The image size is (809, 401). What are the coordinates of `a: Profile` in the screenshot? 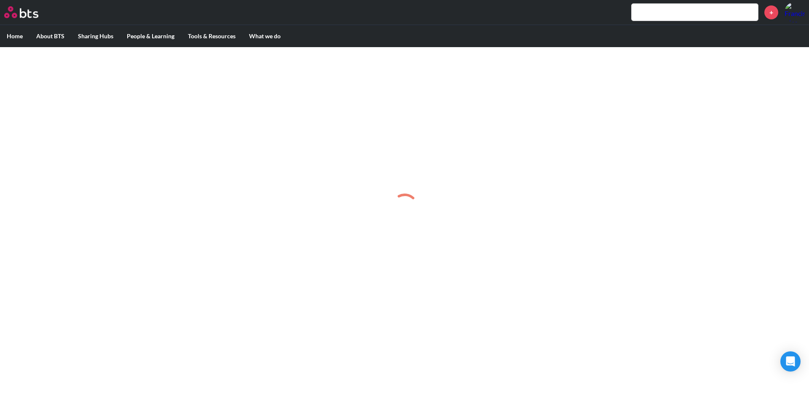 It's located at (794, 12).